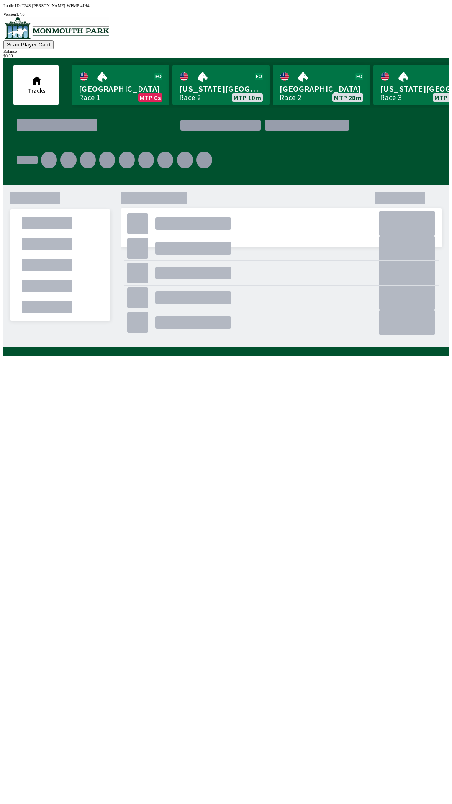 The height and width of the screenshot is (804, 452). I want to click on div: Balance, so click(226, 51).